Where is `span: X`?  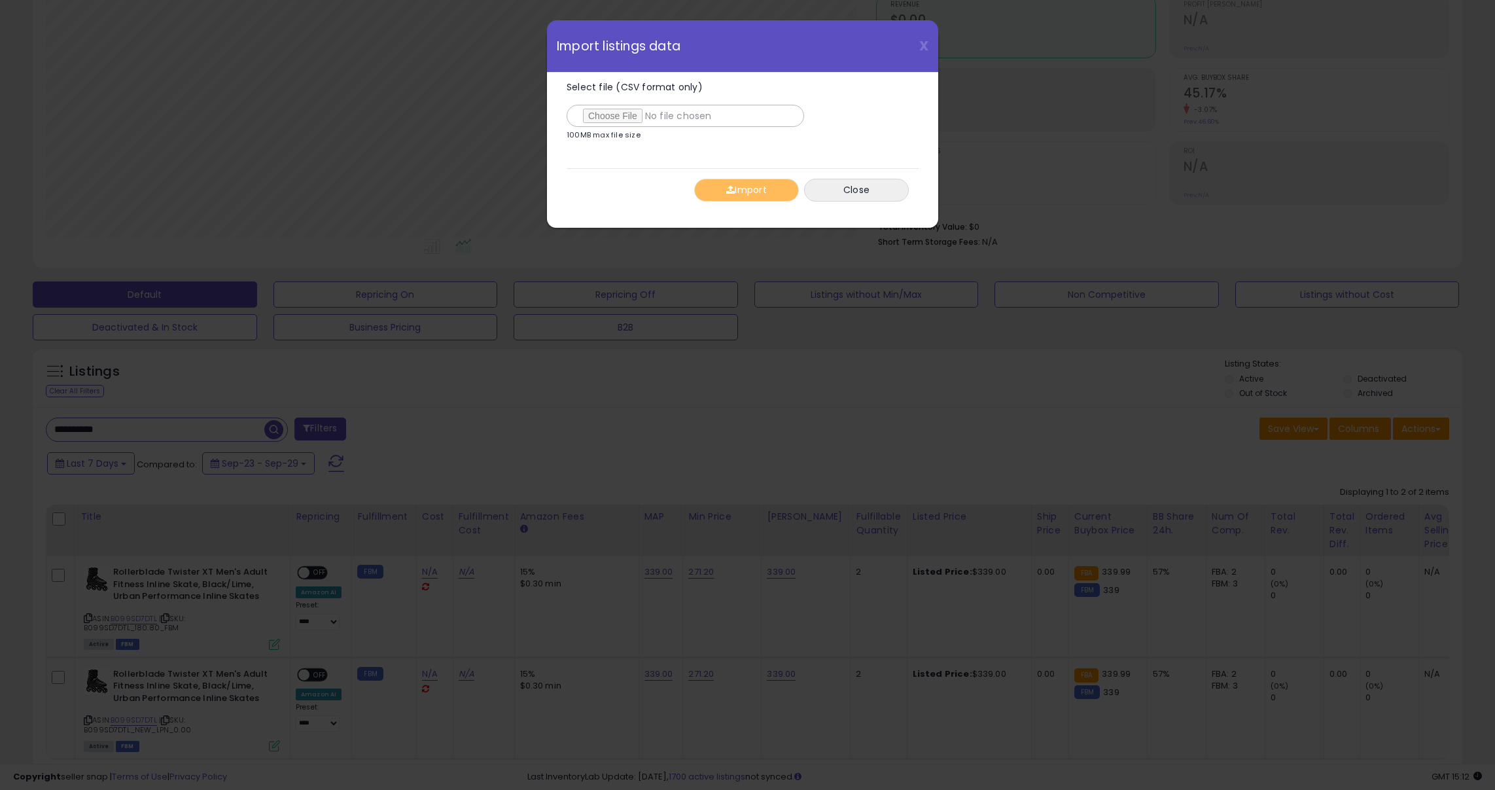 span: X is located at coordinates (924, 46).